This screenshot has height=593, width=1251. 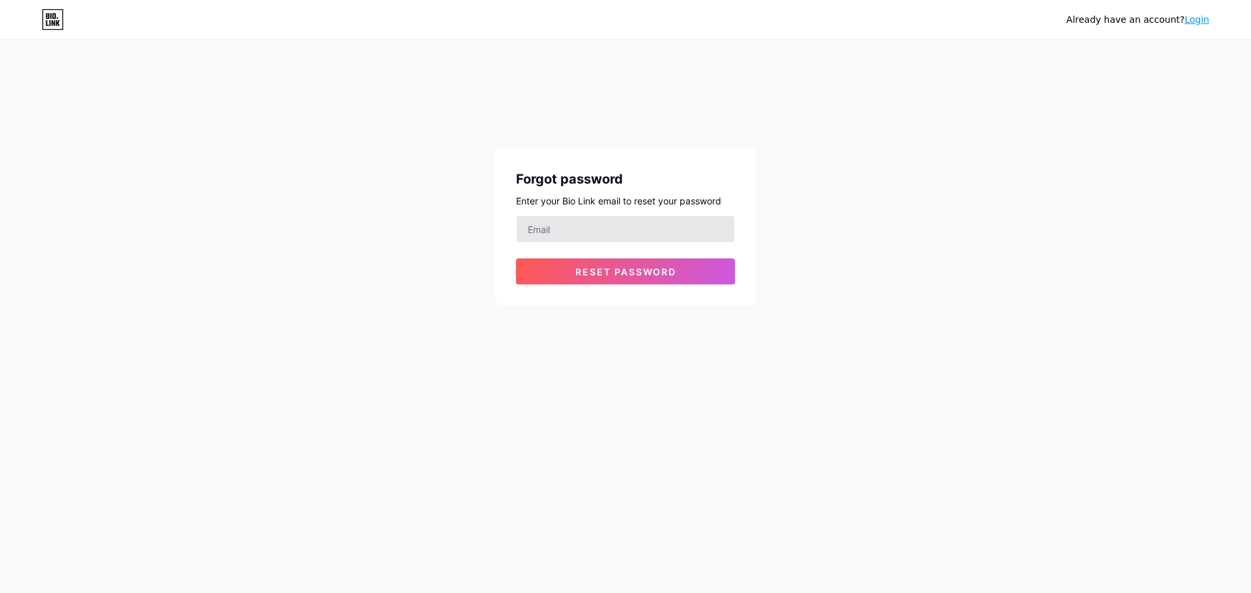 I want to click on div: Enter your Bio Link email to reset your password, so click(x=625, y=201).